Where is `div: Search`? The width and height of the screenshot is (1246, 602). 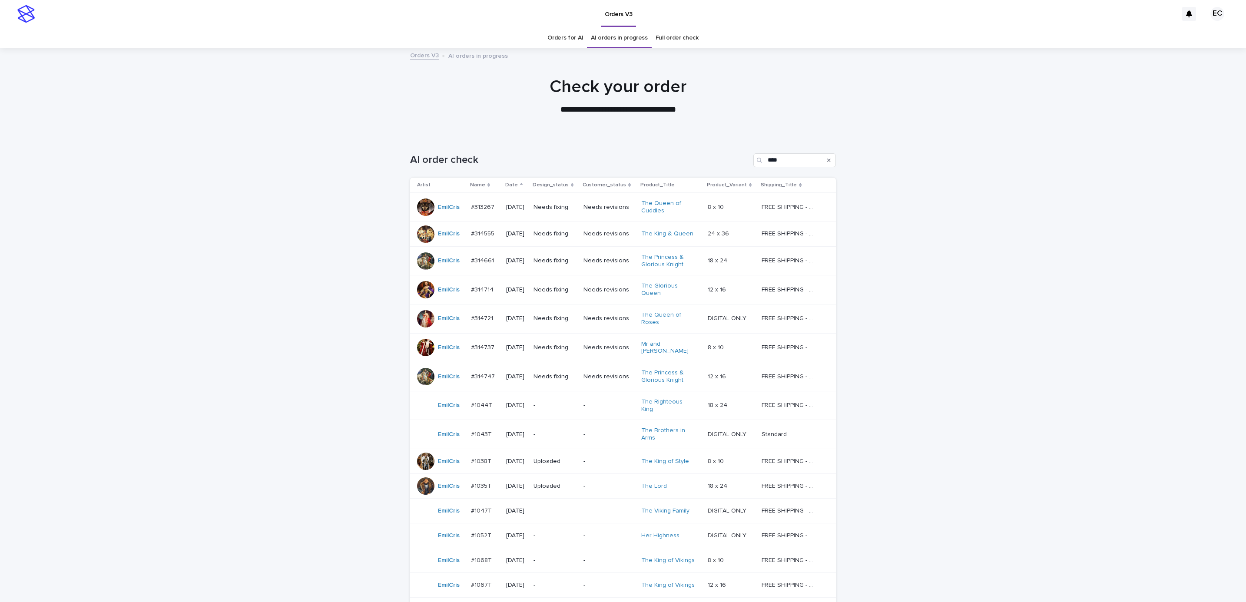
div: Search is located at coordinates (795, 160).